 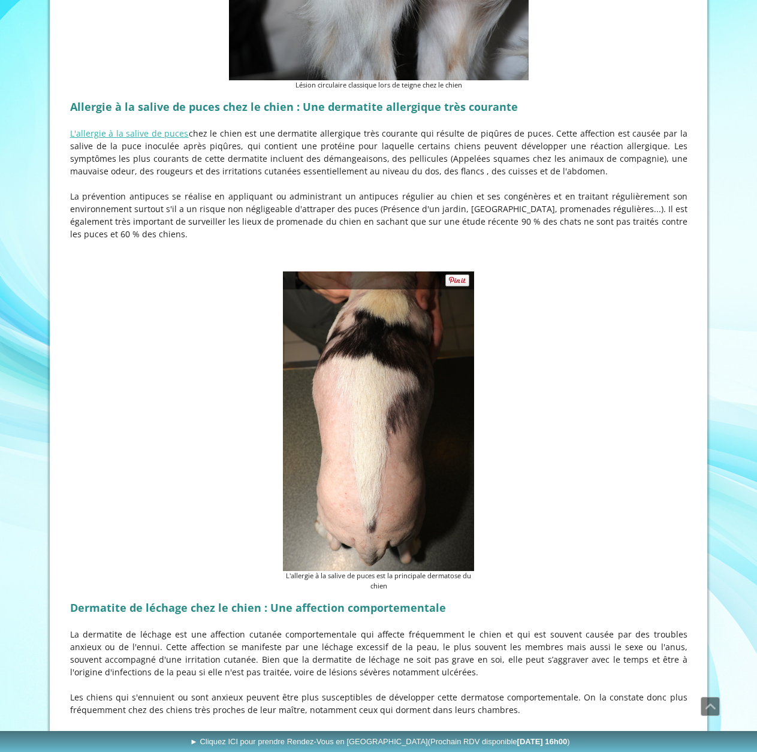 I want to click on a: Pin It, so click(x=458, y=281).